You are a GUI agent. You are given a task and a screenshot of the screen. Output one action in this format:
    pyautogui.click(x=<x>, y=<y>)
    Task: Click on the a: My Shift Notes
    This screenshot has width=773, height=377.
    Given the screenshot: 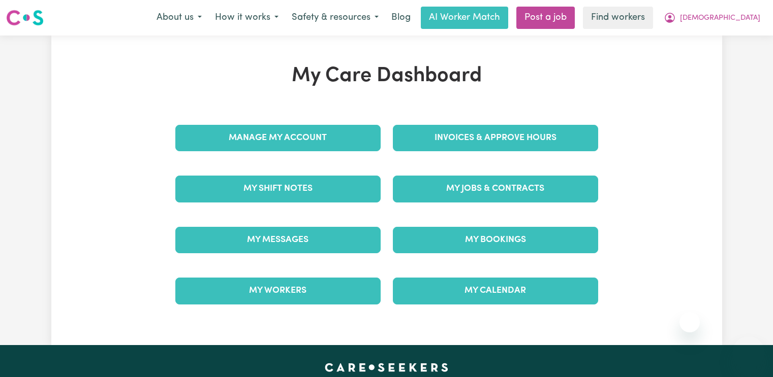 What is the action you would take?
    pyautogui.click(x=278, y=189)
    